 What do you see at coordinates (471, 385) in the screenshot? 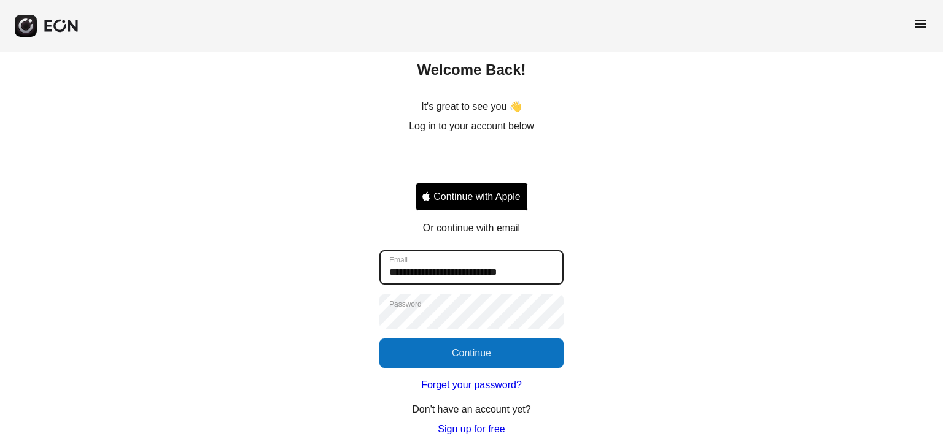
I see `a: Forget your password?` at bounding box center [471, 385].